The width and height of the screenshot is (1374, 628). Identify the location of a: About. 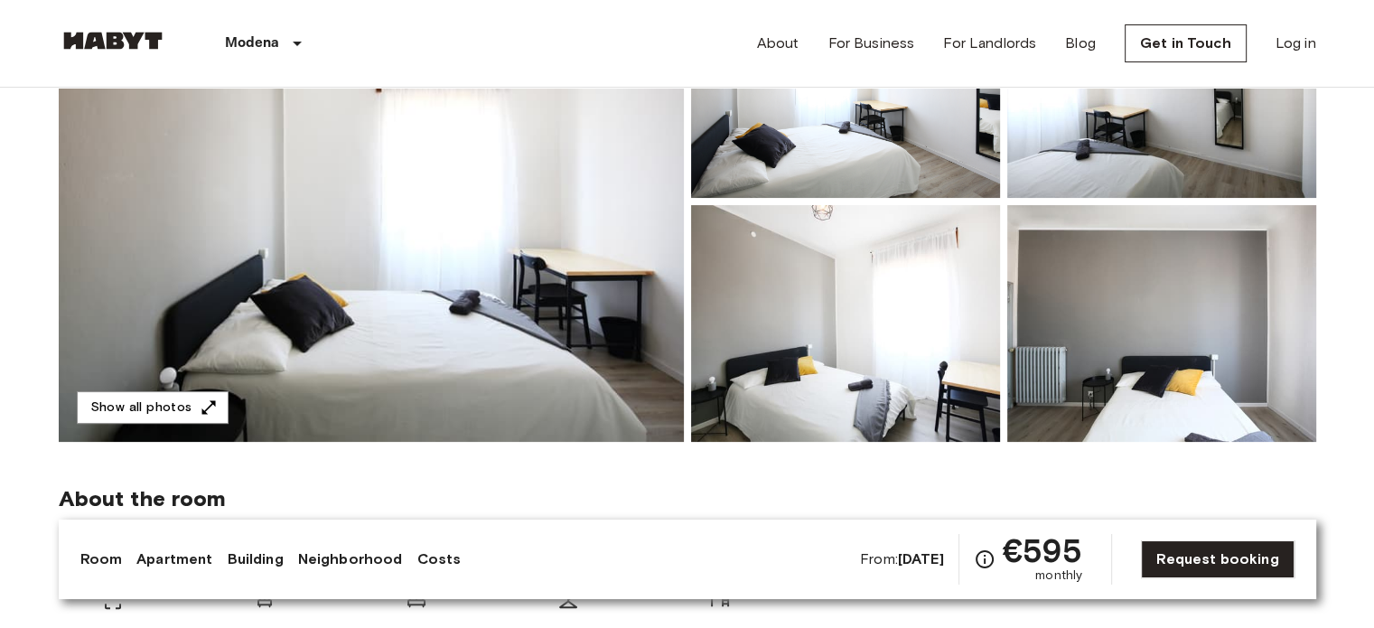
(778, 43).